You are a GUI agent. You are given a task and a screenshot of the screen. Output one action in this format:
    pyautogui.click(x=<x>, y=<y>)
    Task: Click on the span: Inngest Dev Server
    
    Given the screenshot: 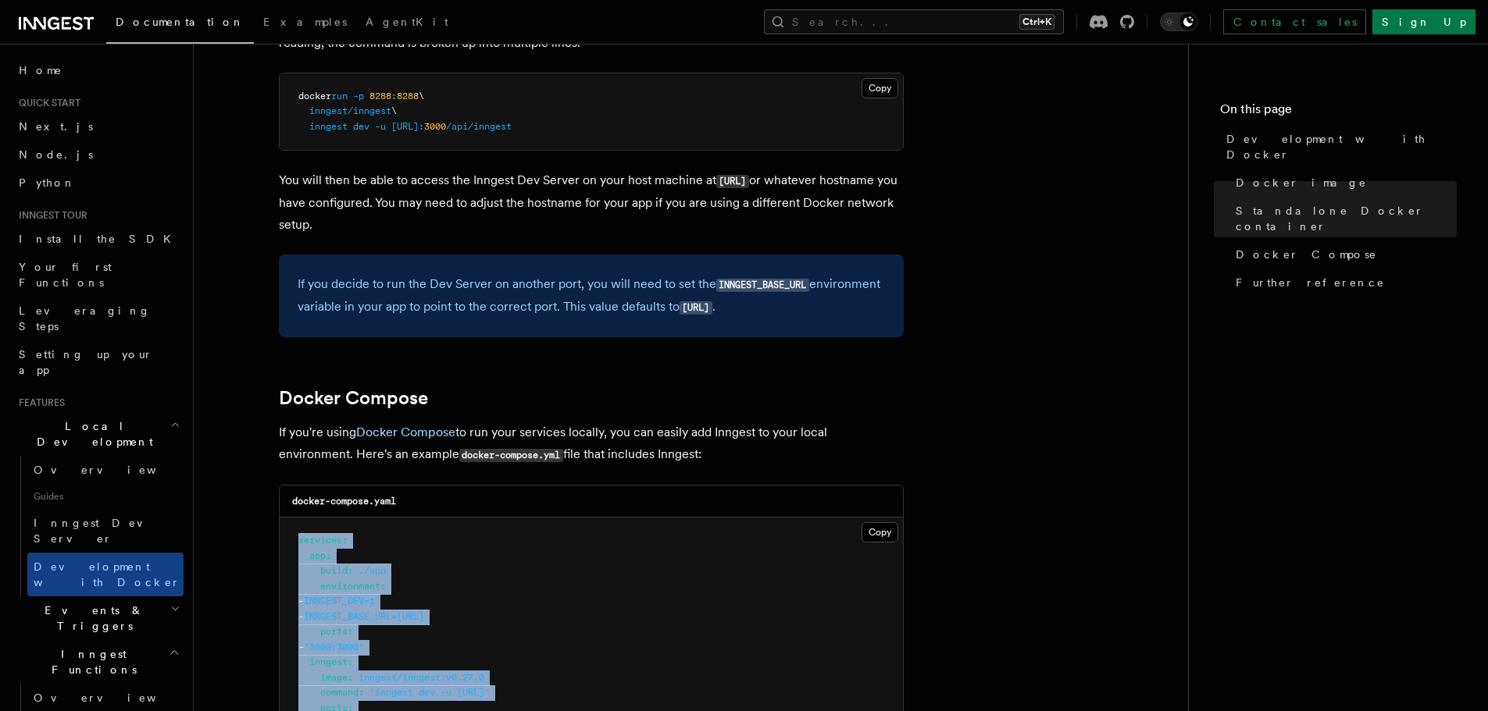 What is the action you would take?
    pyautogui.click(x=100, y=531)
    